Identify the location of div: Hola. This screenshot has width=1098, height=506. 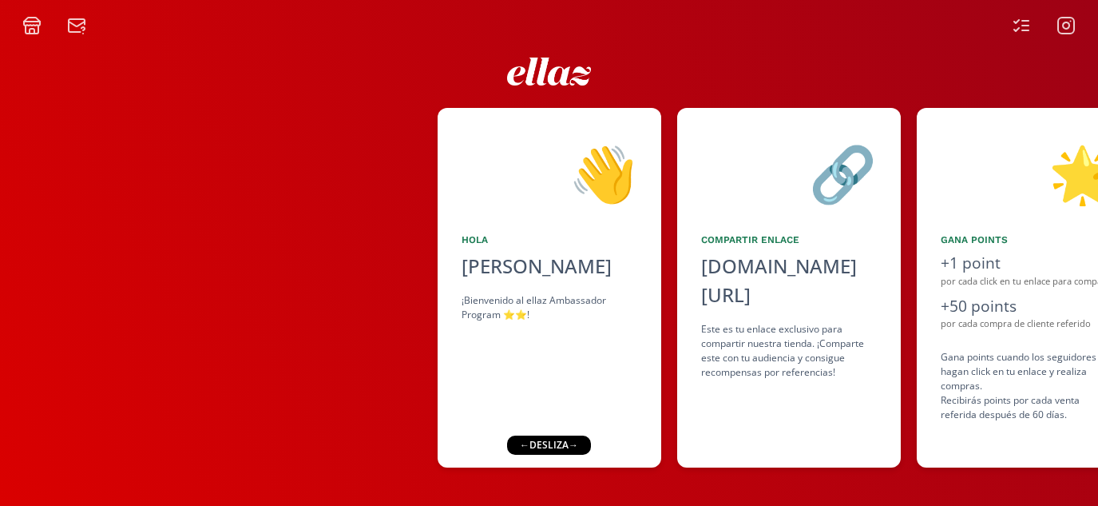
(550, 240).